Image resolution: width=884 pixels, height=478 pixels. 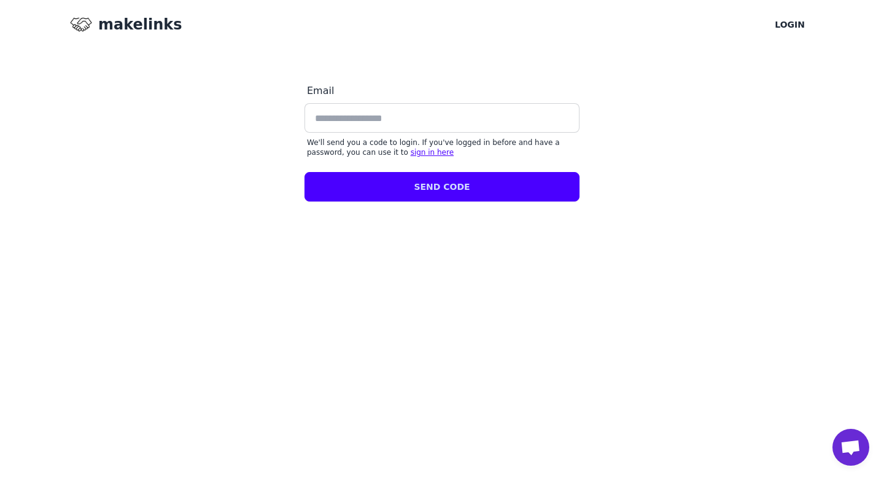 What do you see at coordinates (442, 91) in the screenshot?
I see `label: Email` at bounding box center [442, 91].